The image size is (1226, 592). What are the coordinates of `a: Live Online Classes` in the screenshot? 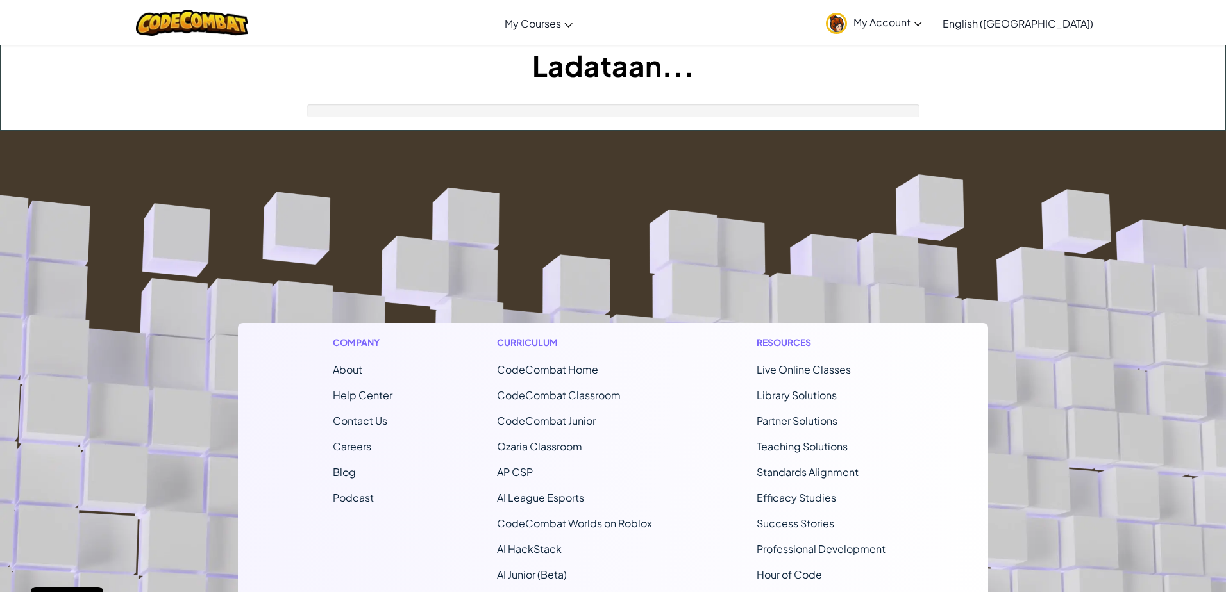 It's located at (803, 369).